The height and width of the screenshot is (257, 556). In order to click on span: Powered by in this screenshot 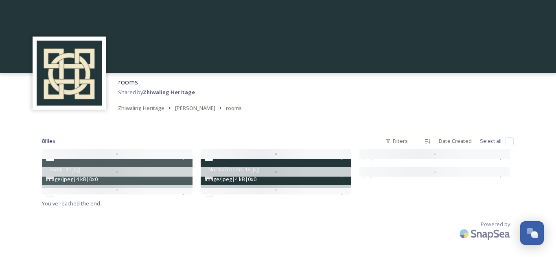, I will do `click(495, 225)`.